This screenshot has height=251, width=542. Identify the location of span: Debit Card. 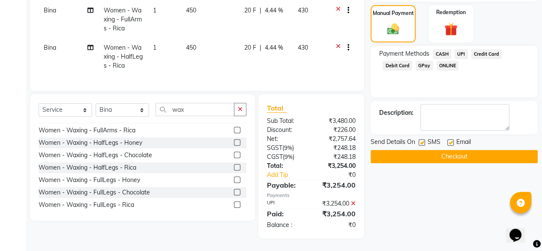
(397, 66).